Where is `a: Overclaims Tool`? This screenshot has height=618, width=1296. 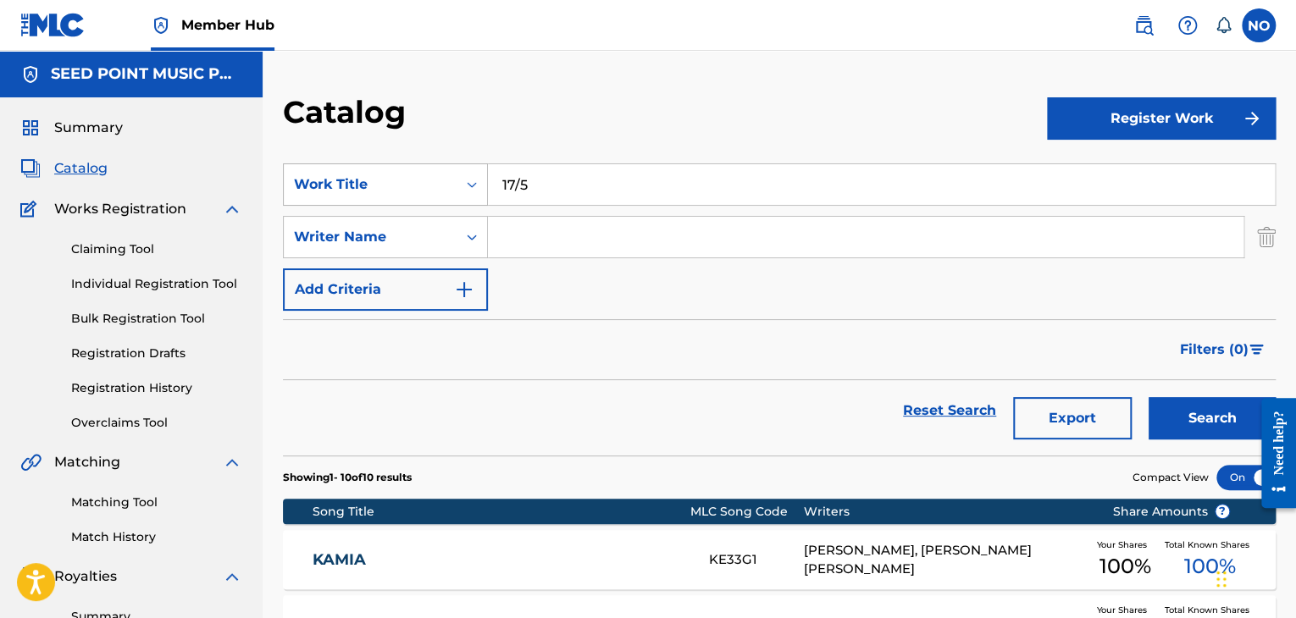
a: Overclaims Tool is located at coordinates (157, 423).